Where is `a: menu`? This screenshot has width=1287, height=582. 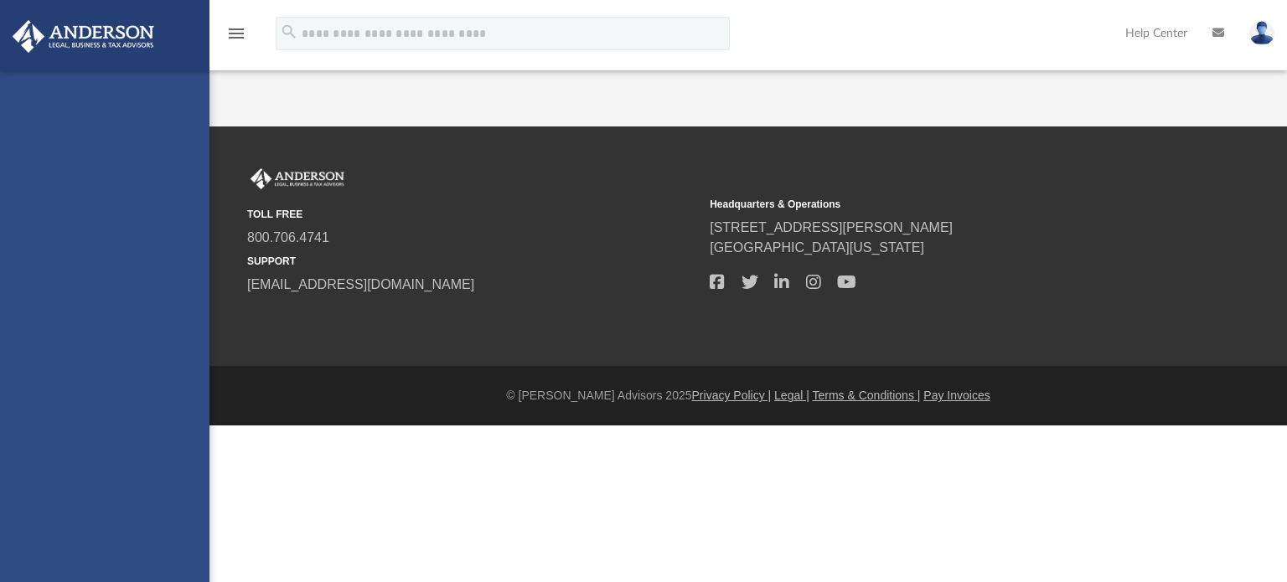 a: menu is located at coordinates (236, 38).